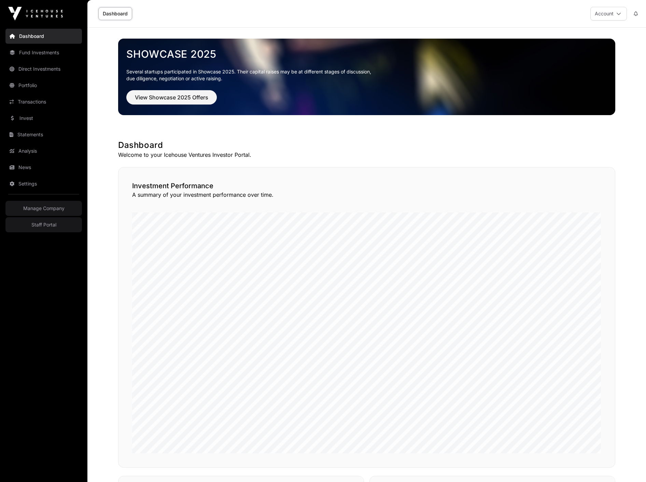  I want to click on a: Statements, so click(44, 135).